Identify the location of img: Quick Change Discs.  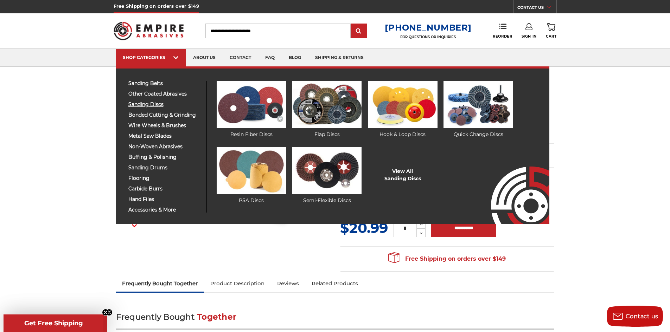
(478, 104).